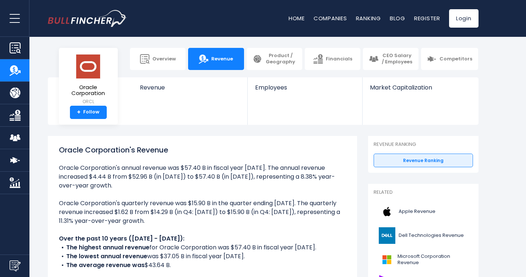  I want to click on a: Login, so click(464, 18).